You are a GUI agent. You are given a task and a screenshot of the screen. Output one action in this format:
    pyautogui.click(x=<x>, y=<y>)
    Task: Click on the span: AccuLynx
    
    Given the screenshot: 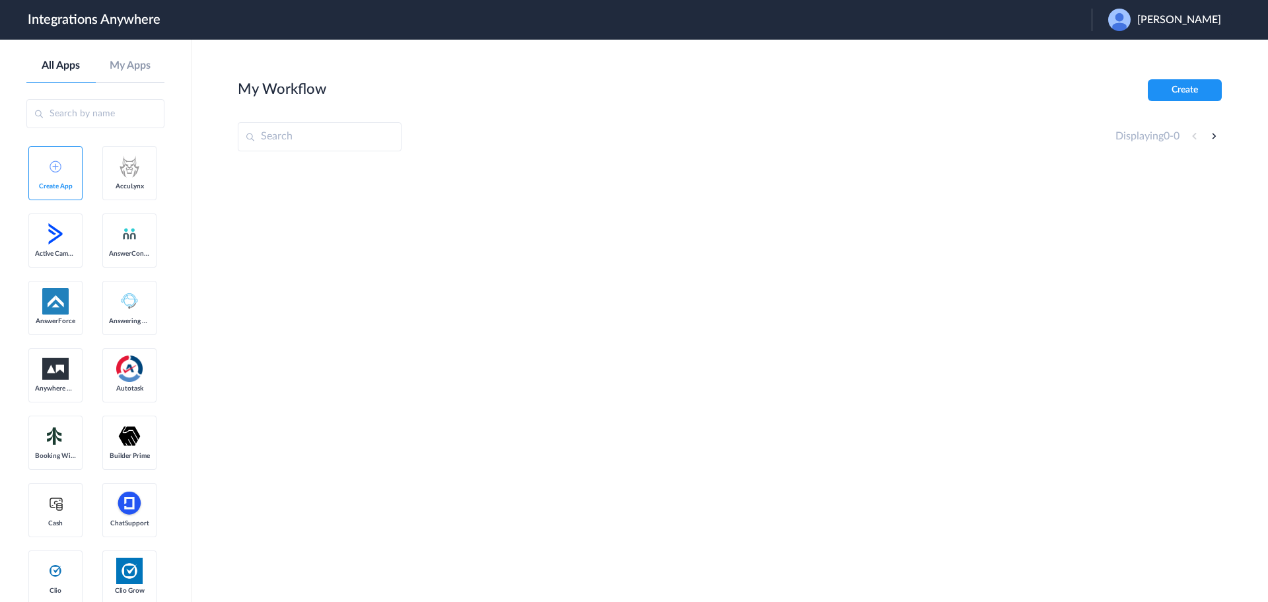 What is the action you would take?
    pyautogui.click(x=129, y=186)
    